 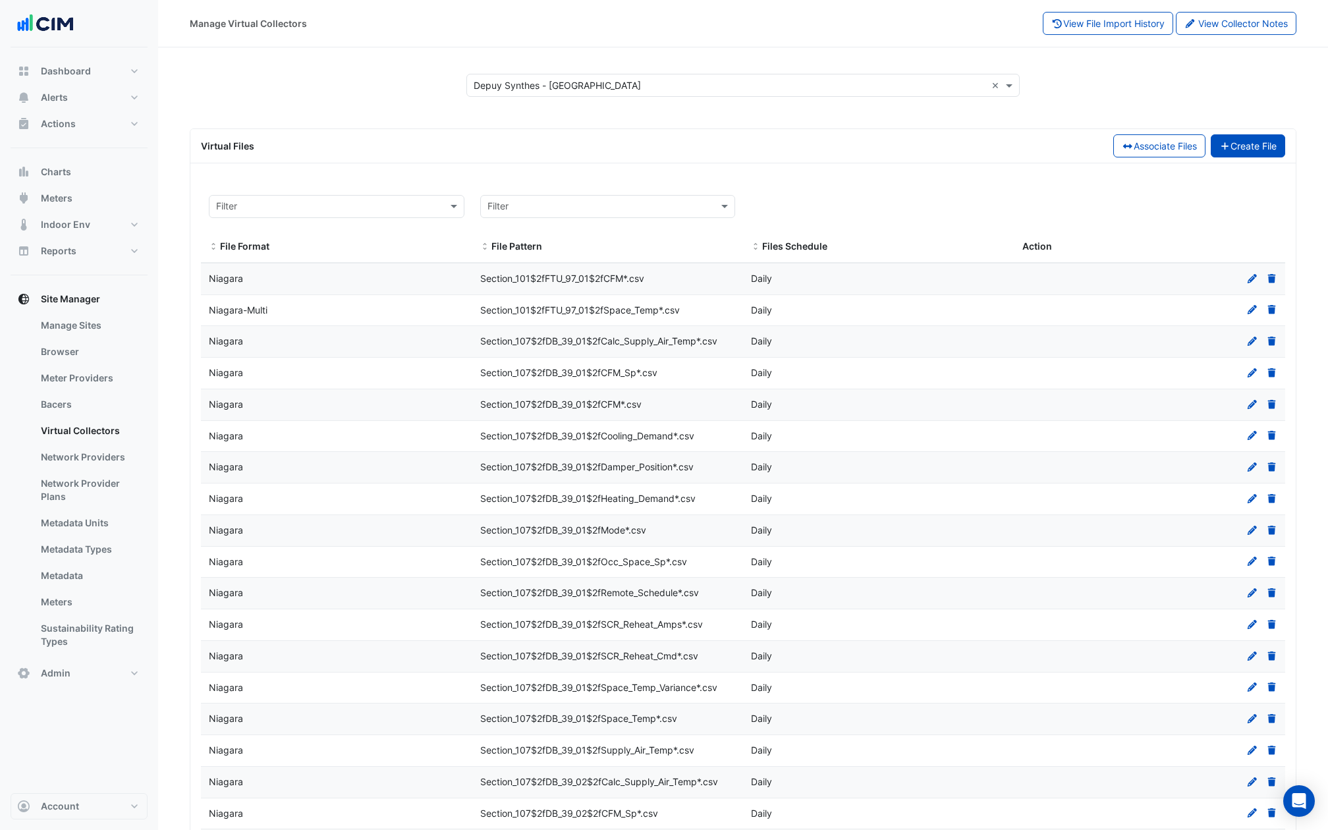 I want to click on app-icon: Actions, so click(x=24, y=124).